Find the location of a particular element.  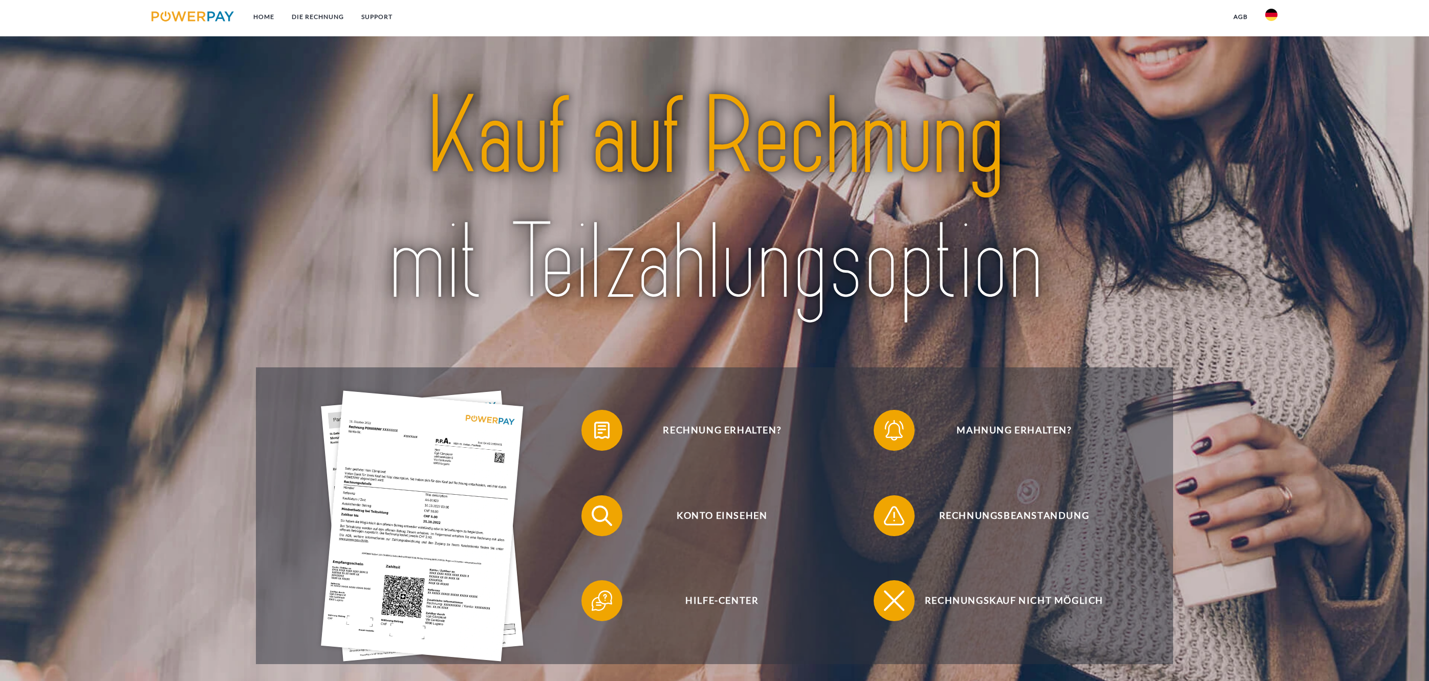

span: Mahnung erhalten? is located at coordinates (1014, 431).